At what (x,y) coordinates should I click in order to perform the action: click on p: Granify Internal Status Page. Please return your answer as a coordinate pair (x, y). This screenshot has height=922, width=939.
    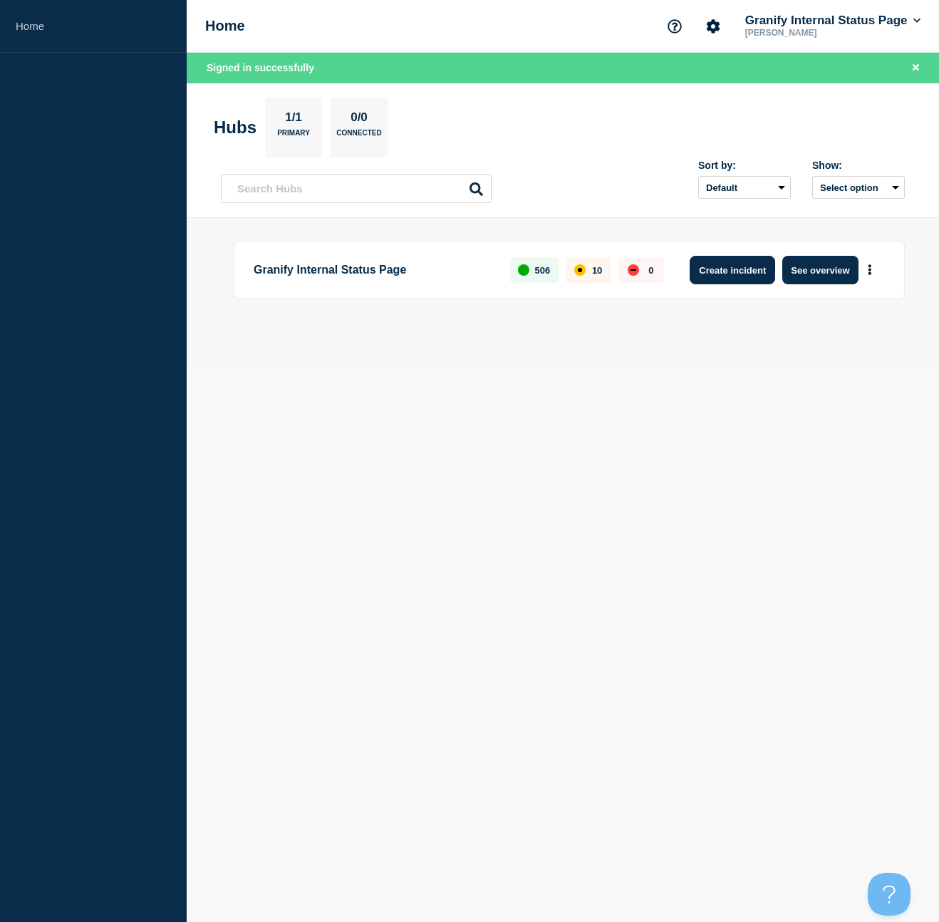
    Looking at the image, I should click on (373, 270).